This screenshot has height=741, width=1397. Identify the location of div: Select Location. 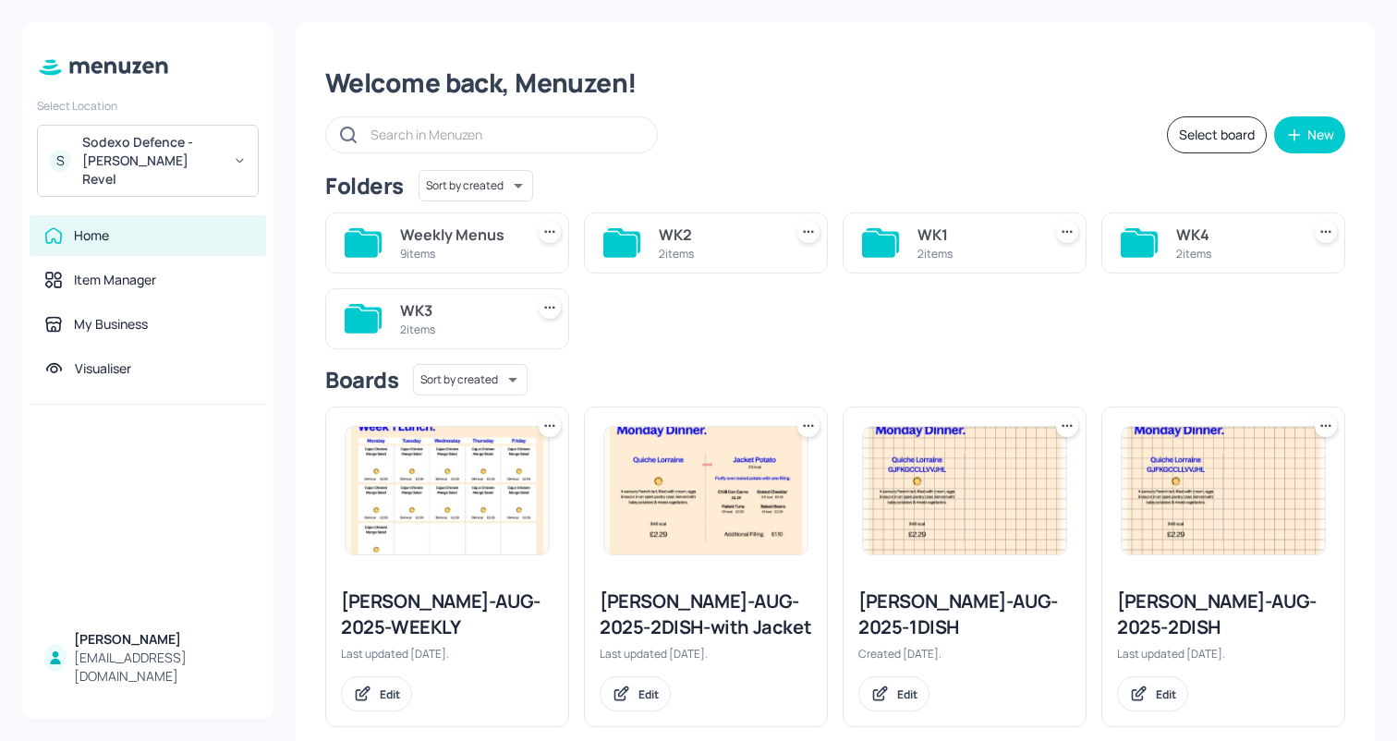
(148, 105).